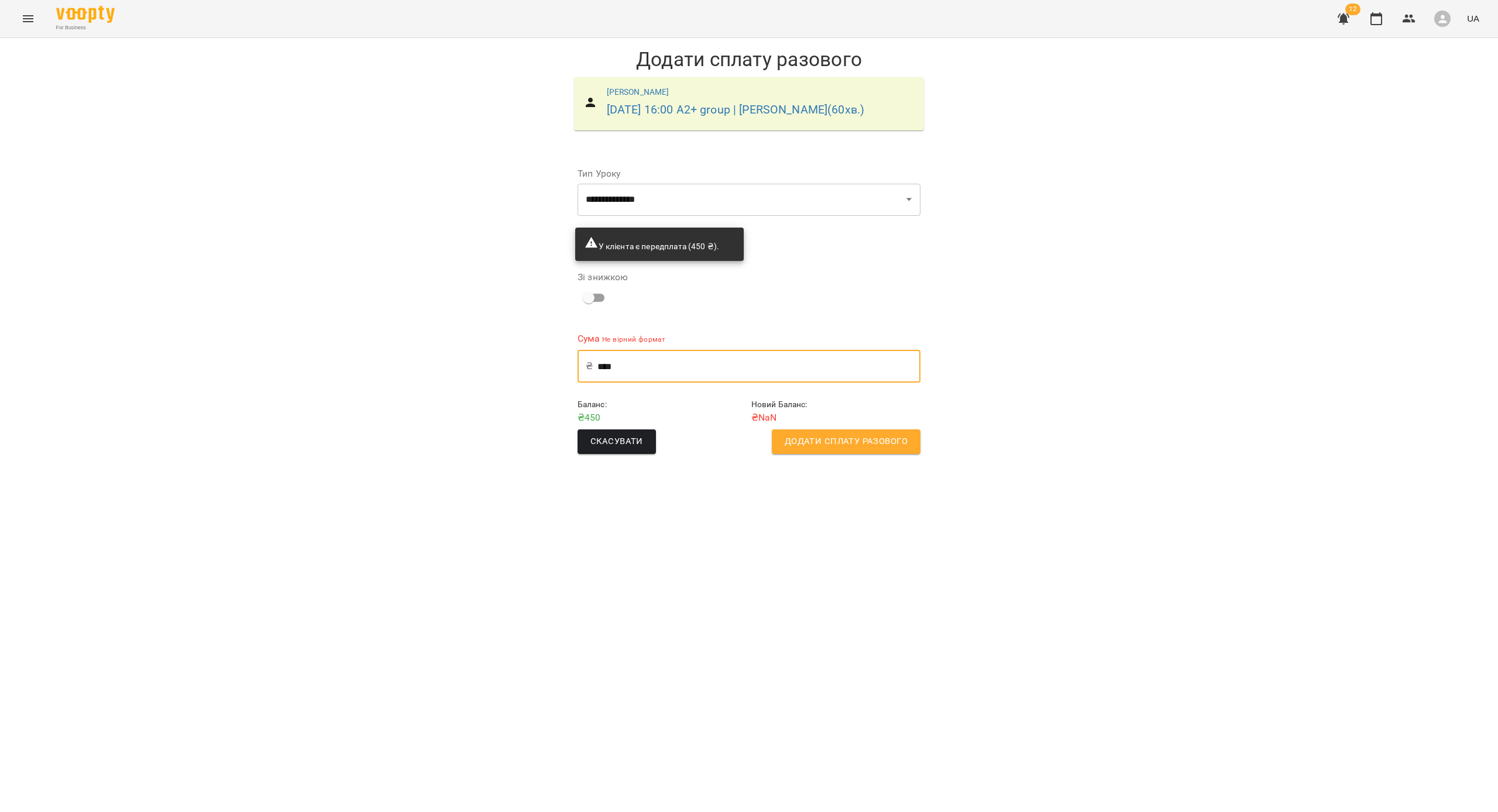  Describe the element at coordinates (846, 442) in the screenshot. I see `button: Додати сплату разового` at that location.